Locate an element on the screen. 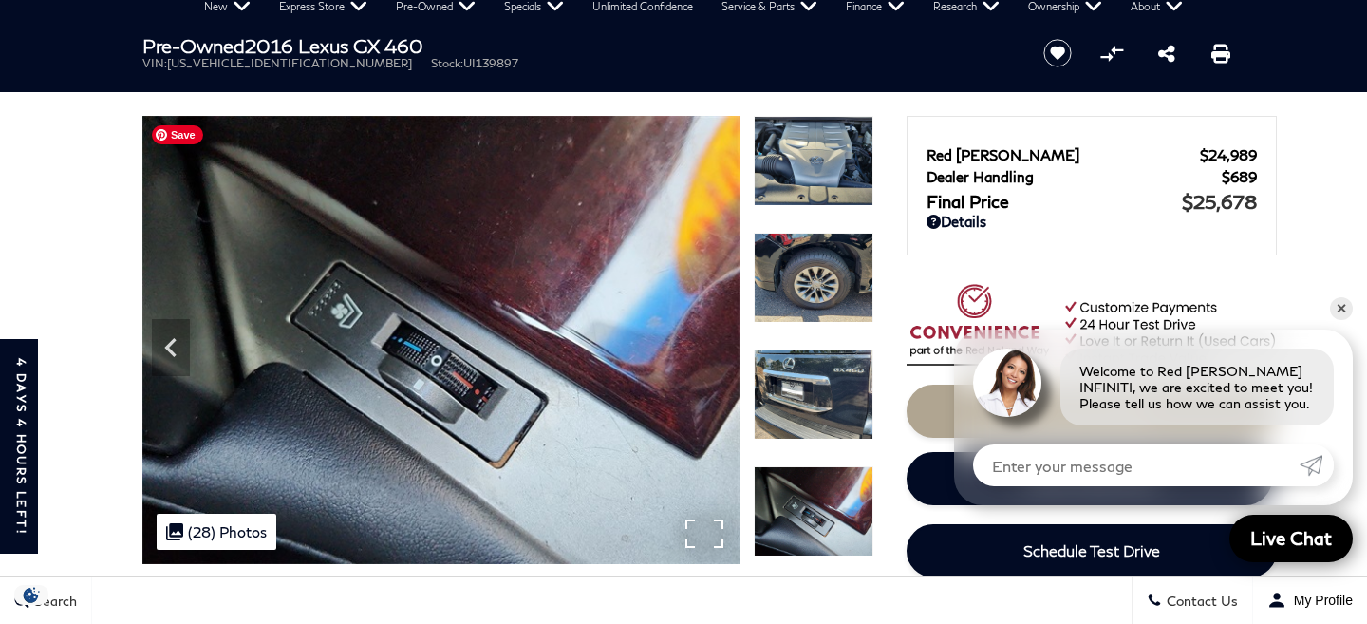 The image size is (1367, 624). button: Open user profile menu is located at coordinates (1310, 600).